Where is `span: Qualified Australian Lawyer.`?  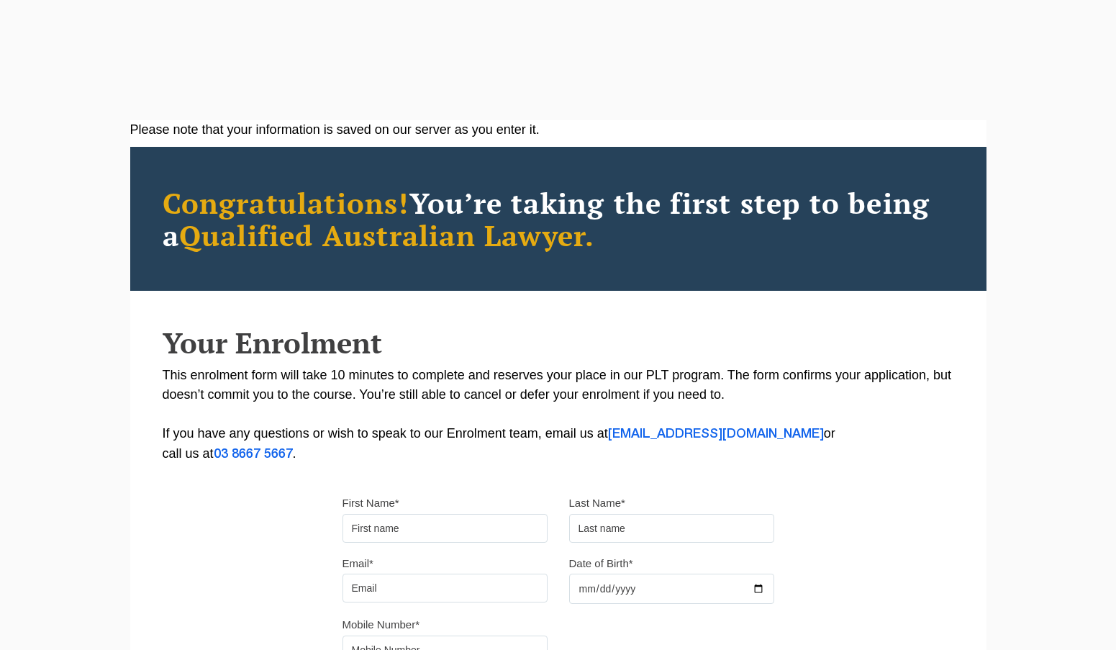
span: Qualified Australian Lawyer. is located at coordinates (387, 235).